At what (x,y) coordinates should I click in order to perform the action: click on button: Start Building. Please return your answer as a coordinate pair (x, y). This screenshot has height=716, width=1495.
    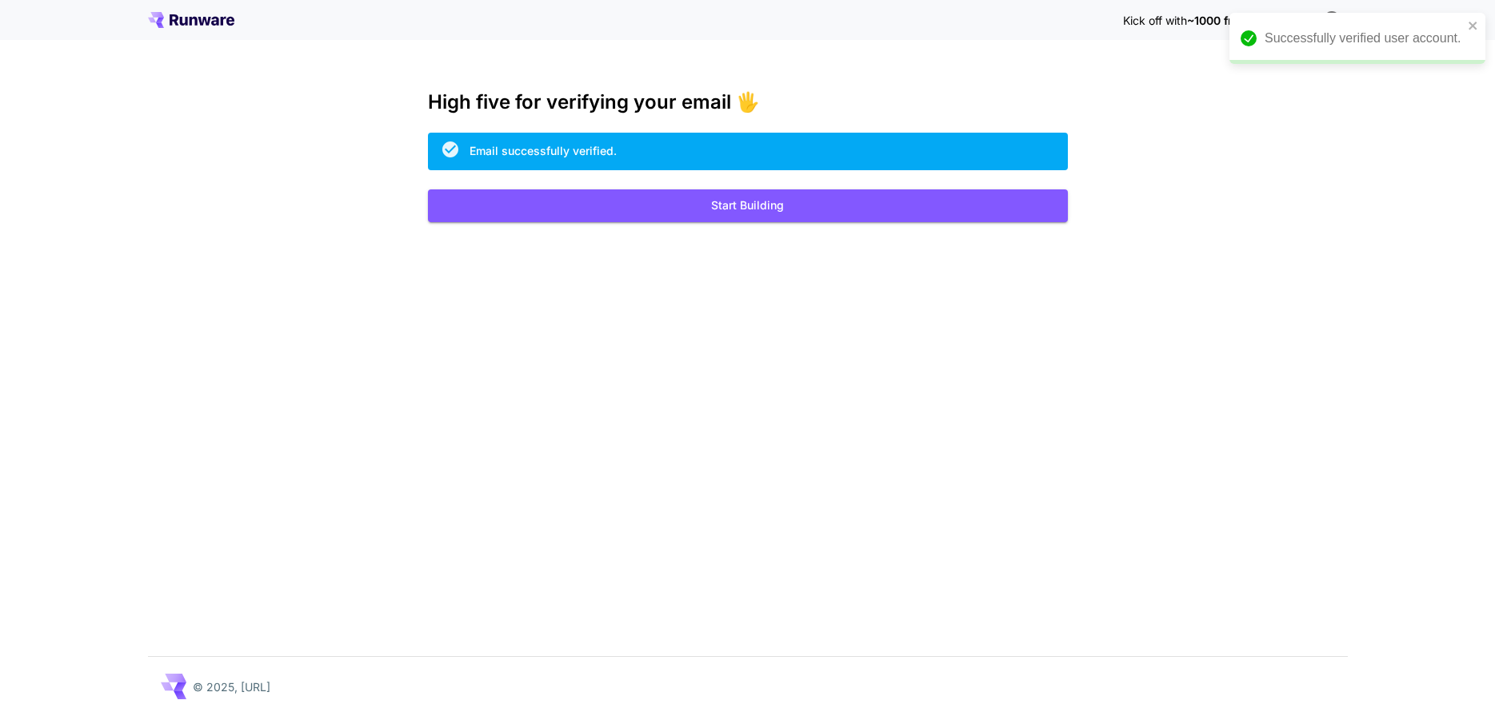
    Looking at the image, I should click on (748, 206).